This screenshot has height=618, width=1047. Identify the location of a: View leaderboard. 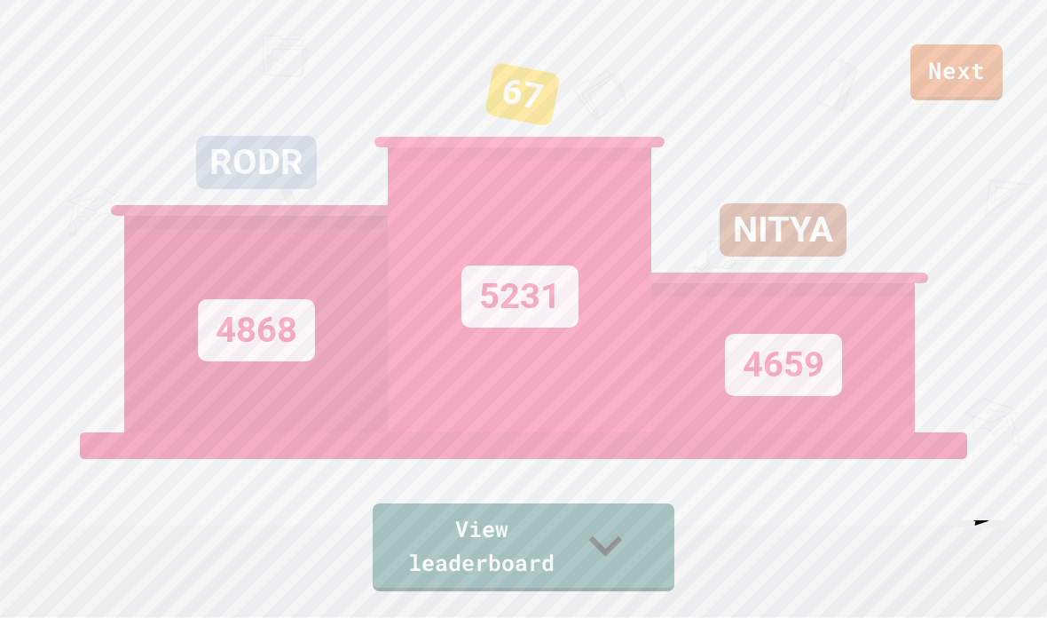
(524, 547).